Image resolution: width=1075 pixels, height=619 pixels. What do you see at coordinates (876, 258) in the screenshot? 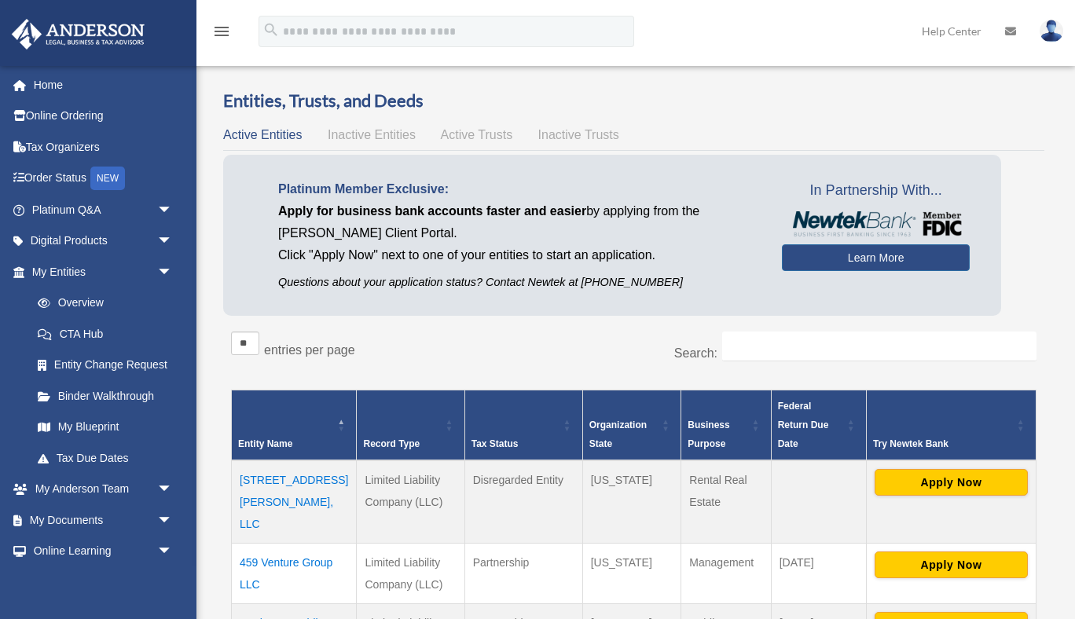
I see `a: Learn More` at bounding box center [876, 258].